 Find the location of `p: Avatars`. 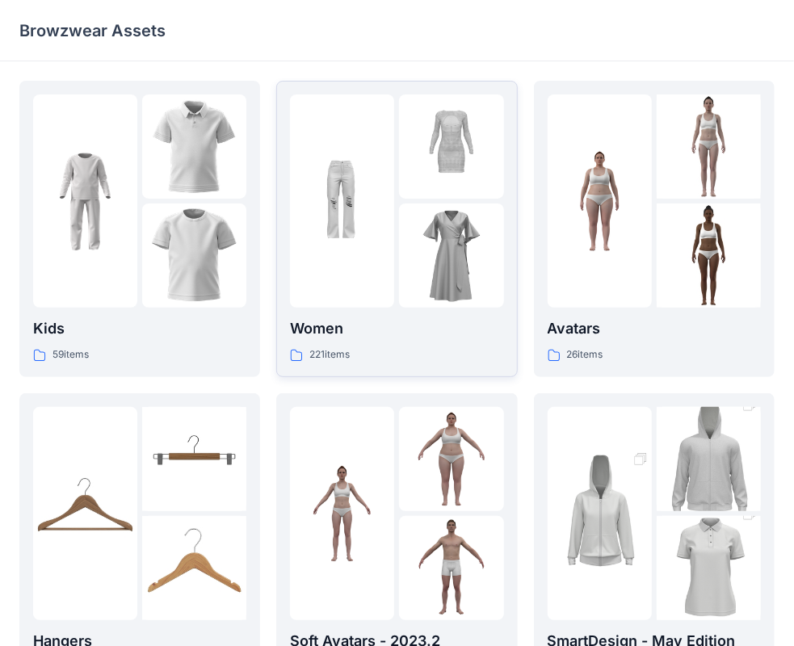

p: Avatars is located at coordinates (654, 329).